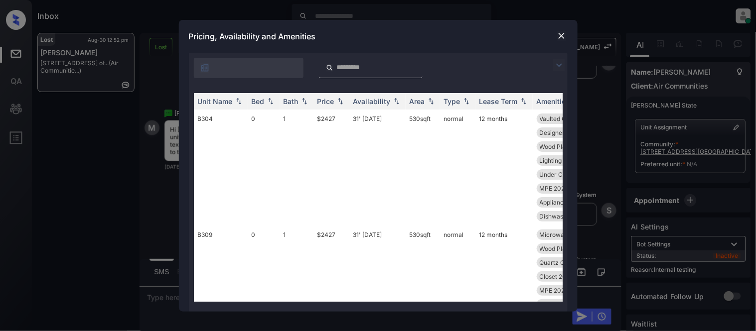 The image size is (756, 331). I want to click on span: Closet 2014, so click(556, 276).